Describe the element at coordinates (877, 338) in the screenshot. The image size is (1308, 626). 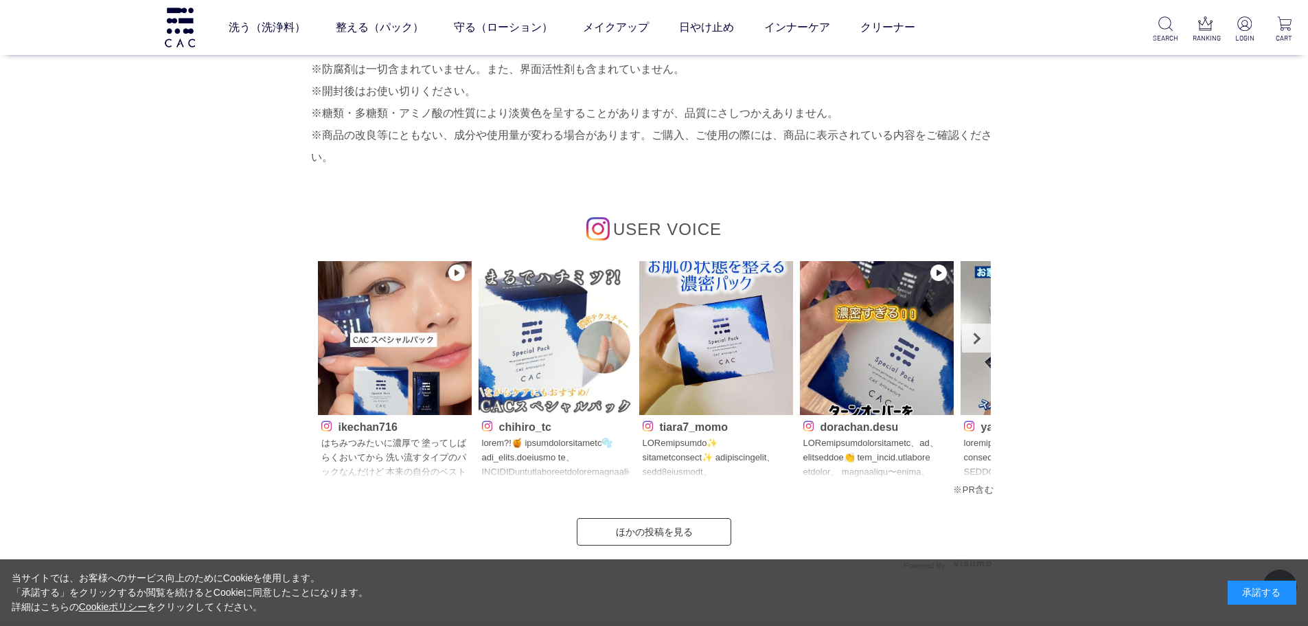
I see `img: Photo by dorachan.desu` at that location.